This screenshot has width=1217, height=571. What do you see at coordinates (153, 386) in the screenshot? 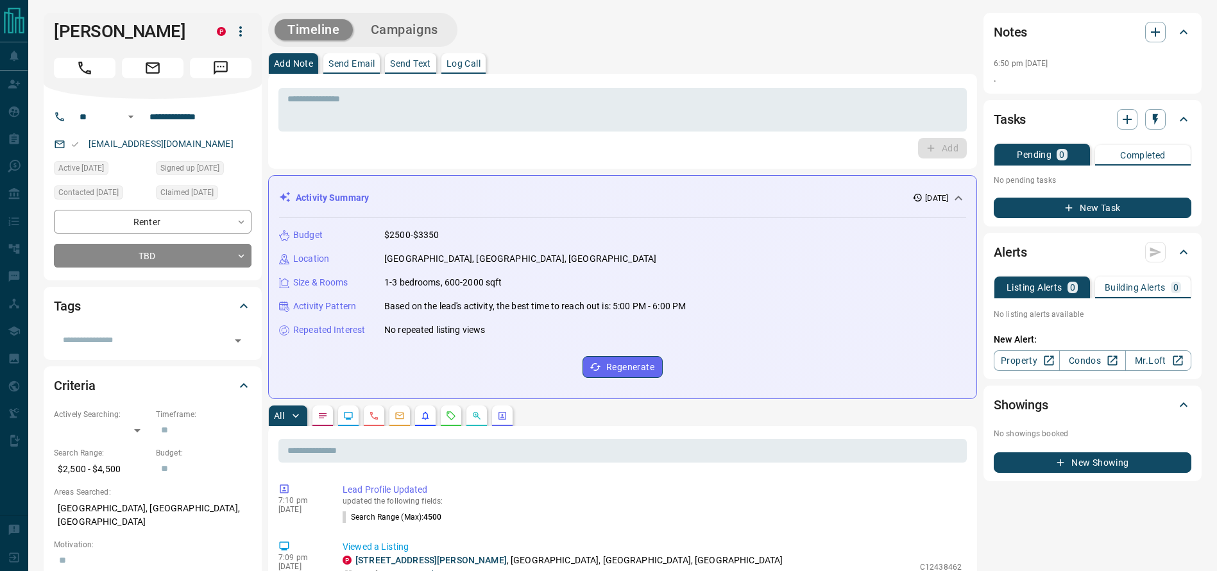
I see `div: Criteria` at bounding box center [153, 386].